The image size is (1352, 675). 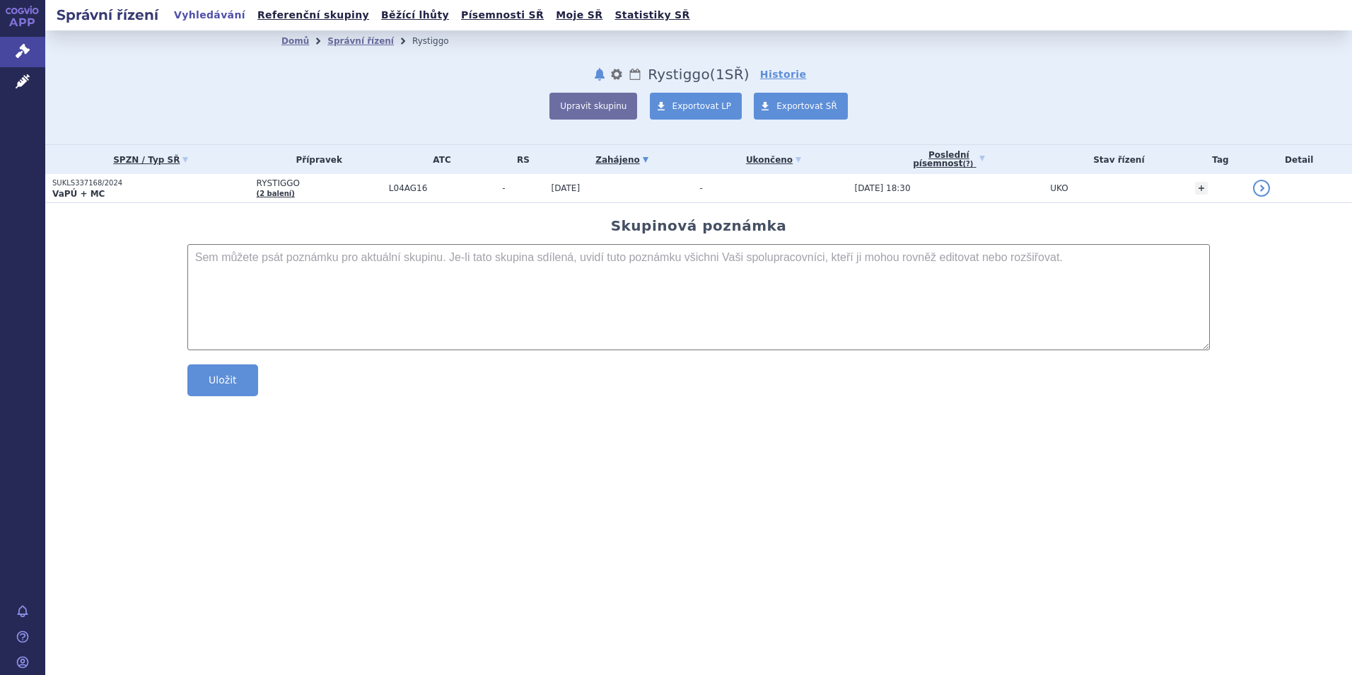 I want to click on a: Referenční skupiny, so click(x=313, y=15).